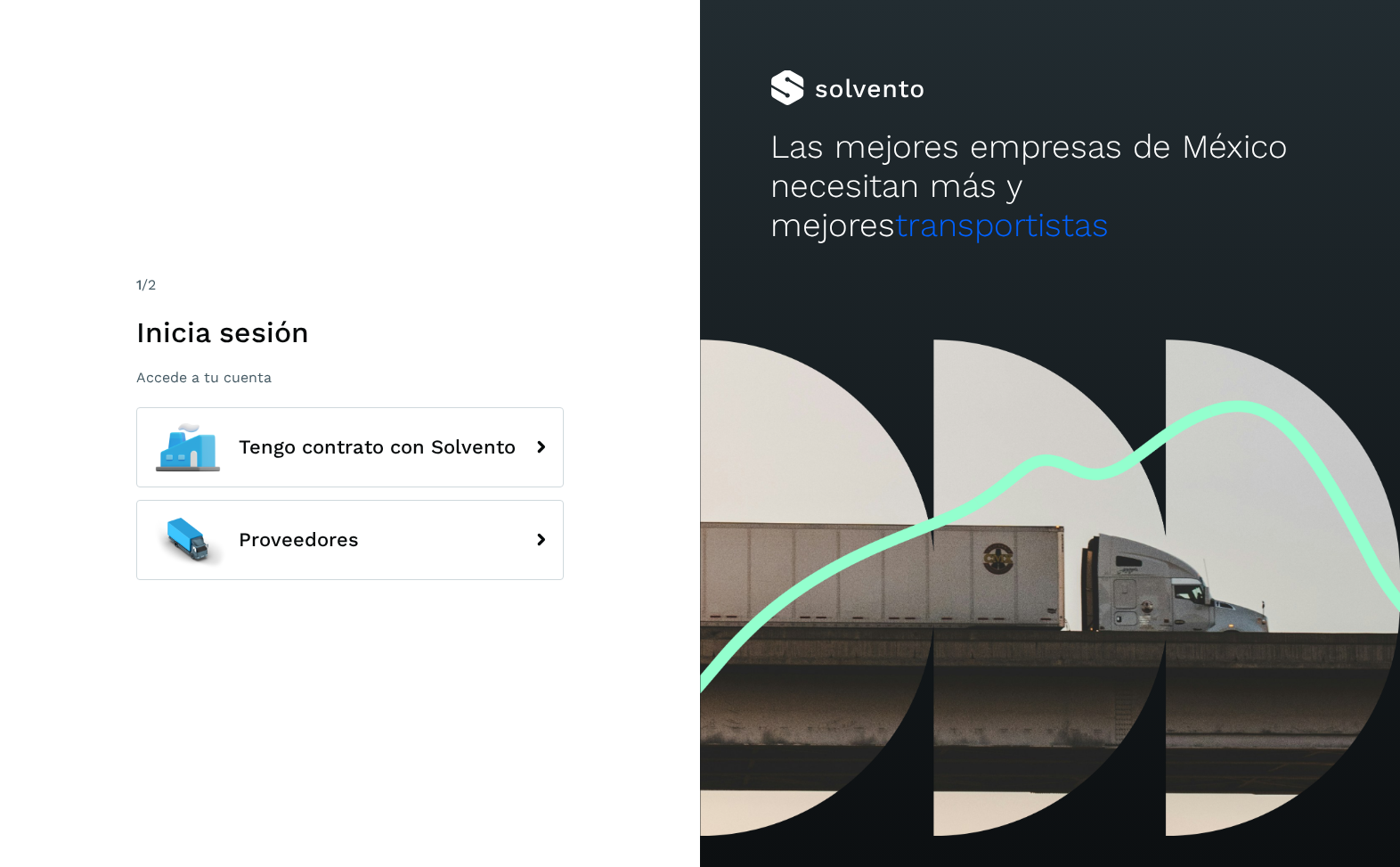  Describe the element at coordinates (139, 284) in the screenshot. I see `span: 1` at that location.